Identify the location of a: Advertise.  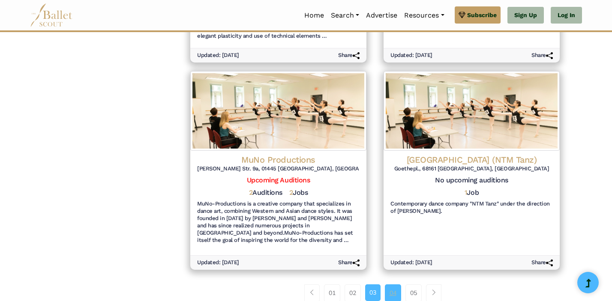
(382, 15).